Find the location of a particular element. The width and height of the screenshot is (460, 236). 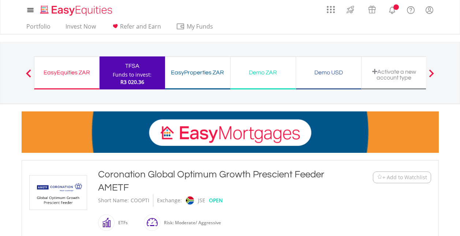

a: AppsGrid is located at coordinates (331, 8).